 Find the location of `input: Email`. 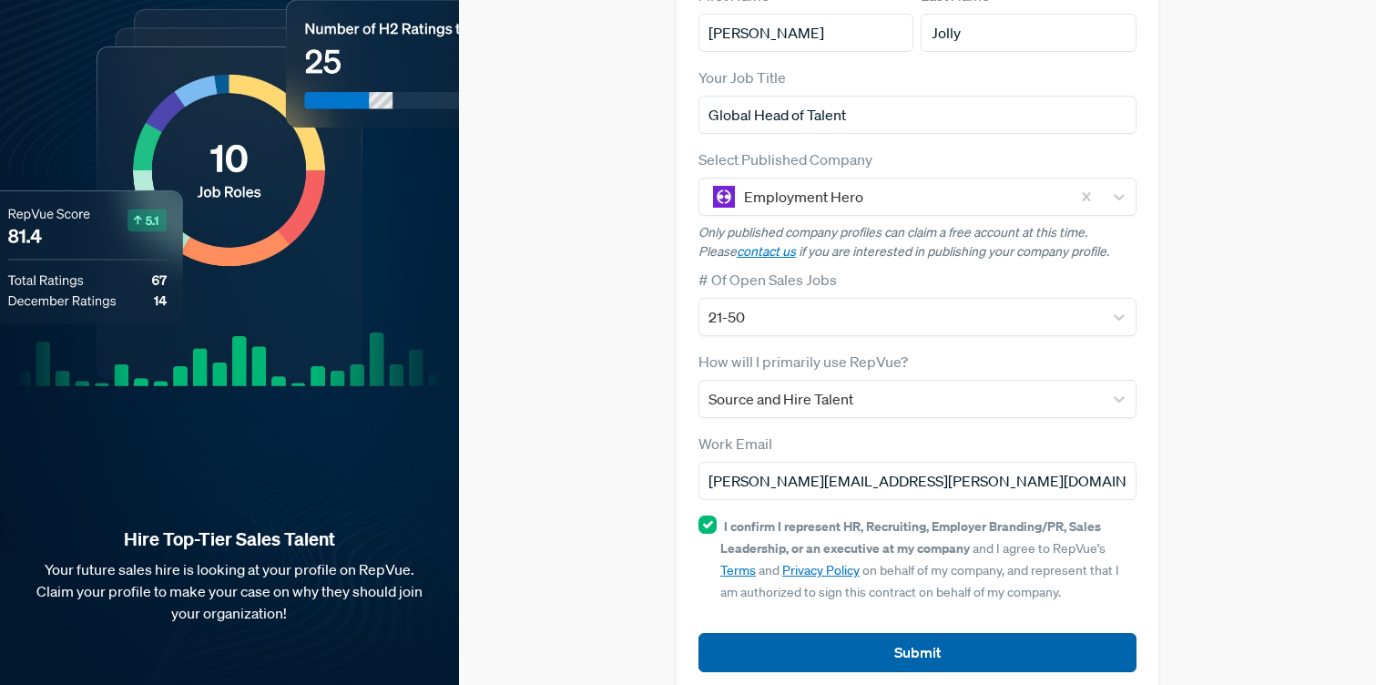

input: Email is located at coordinates (917, 481).